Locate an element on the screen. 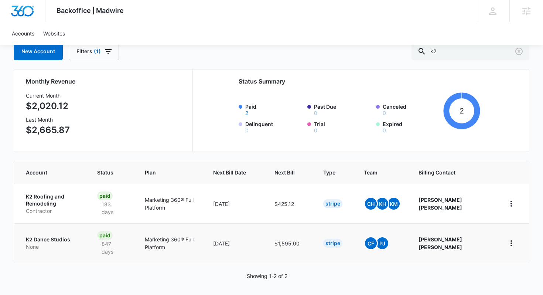 The width and height of the screenshot is (543, 295). a: Accounts is located at coordinates (23, 33).